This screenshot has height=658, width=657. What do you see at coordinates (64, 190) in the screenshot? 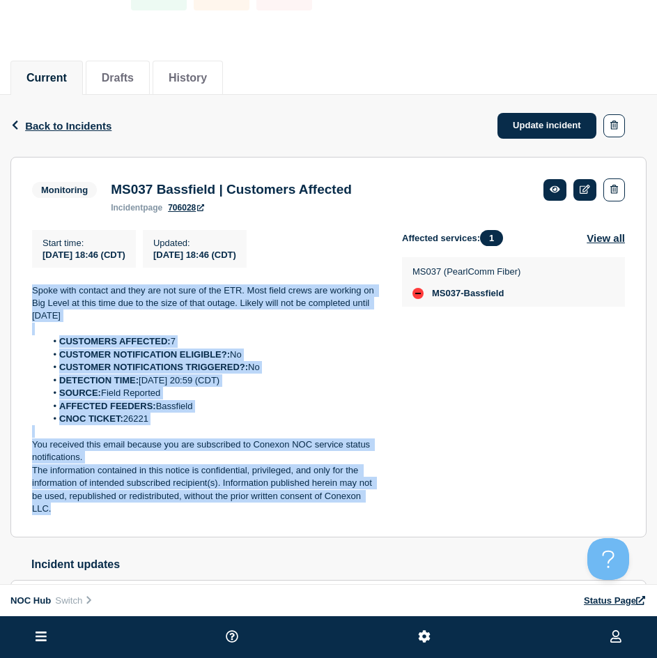
I see `span: Monitoring` at bounding box center [64, 190].